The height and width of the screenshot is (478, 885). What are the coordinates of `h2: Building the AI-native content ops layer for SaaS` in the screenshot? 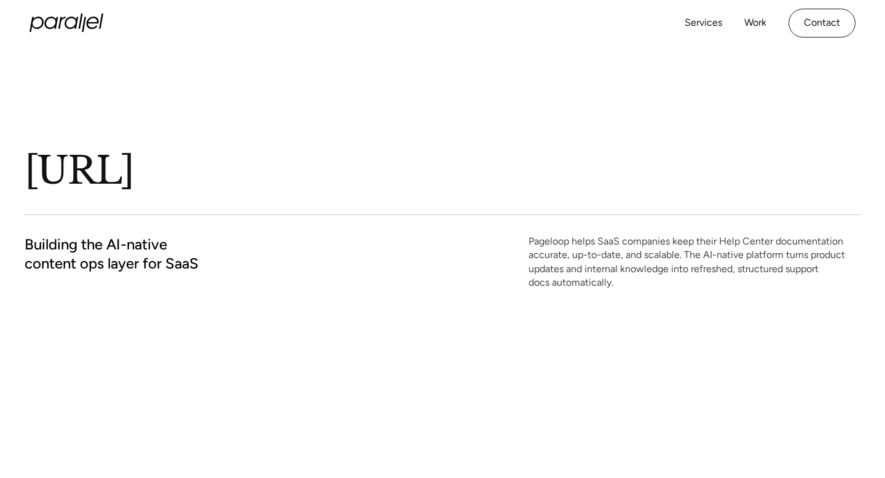 It's located at (140, 254).